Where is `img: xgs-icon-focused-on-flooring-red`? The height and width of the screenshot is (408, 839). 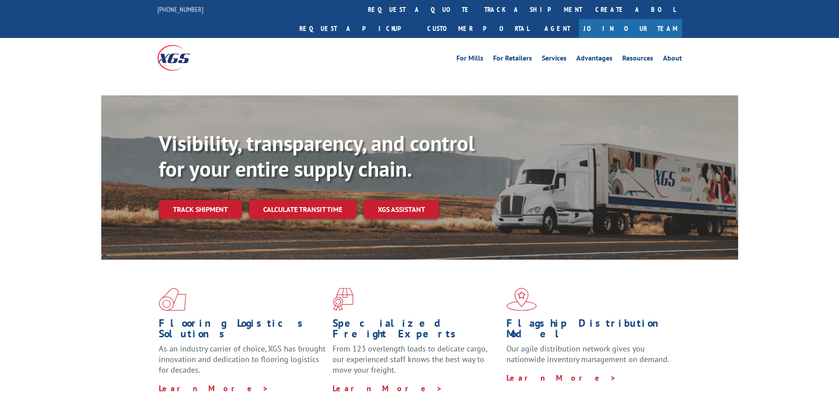 img: xgs-icon-focused-on-flooring-red is located at coordinates (343, 300).